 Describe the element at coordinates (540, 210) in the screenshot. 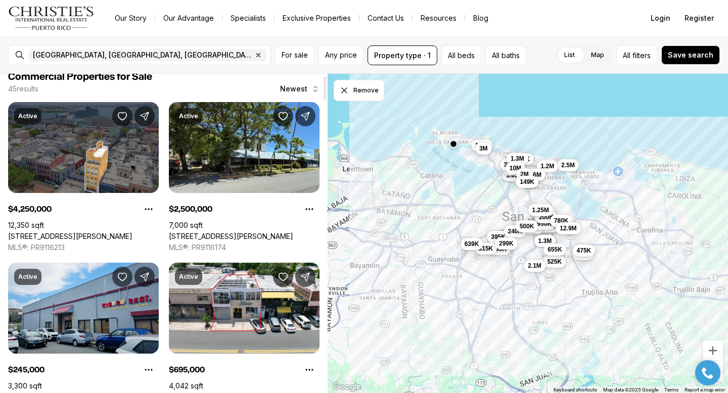

I see `button: 1.25M` at that location.